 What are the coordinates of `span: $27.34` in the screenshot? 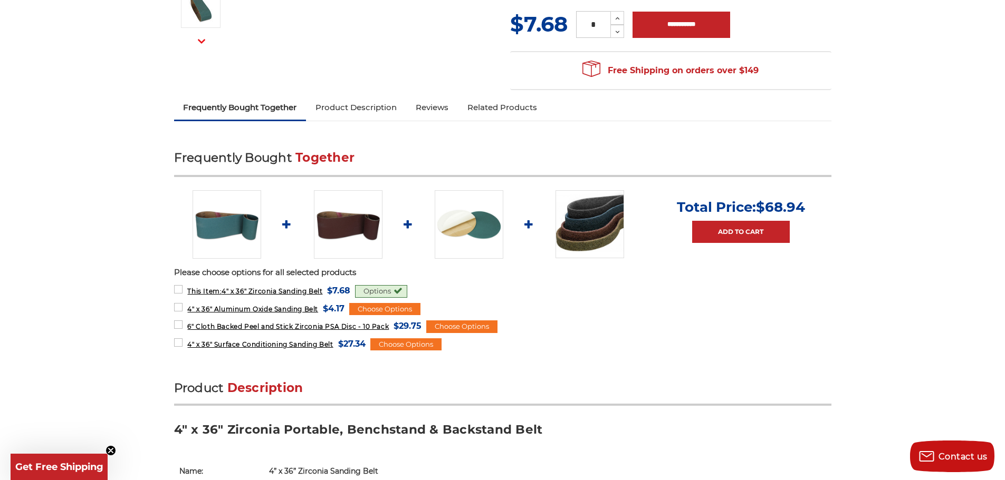 It's located at (352, 344).